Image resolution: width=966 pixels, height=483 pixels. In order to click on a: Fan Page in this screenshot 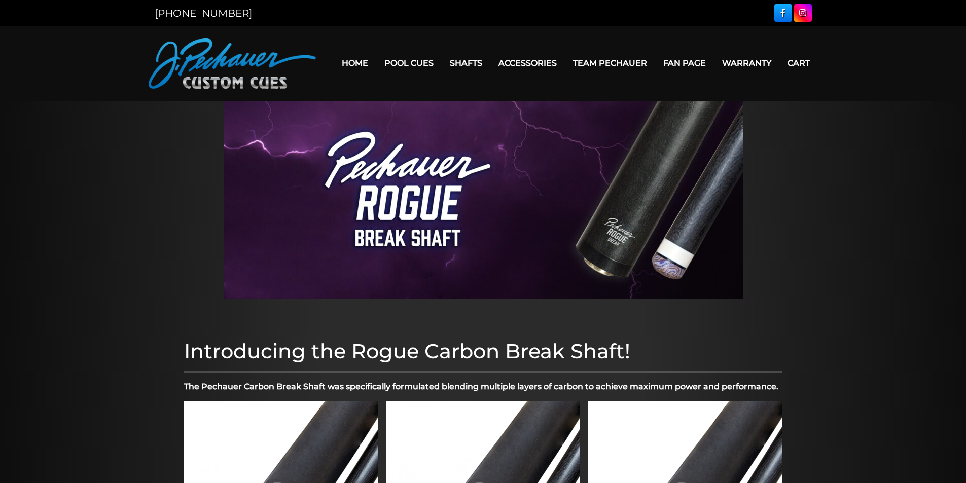, I will do `click(684, 63)`.